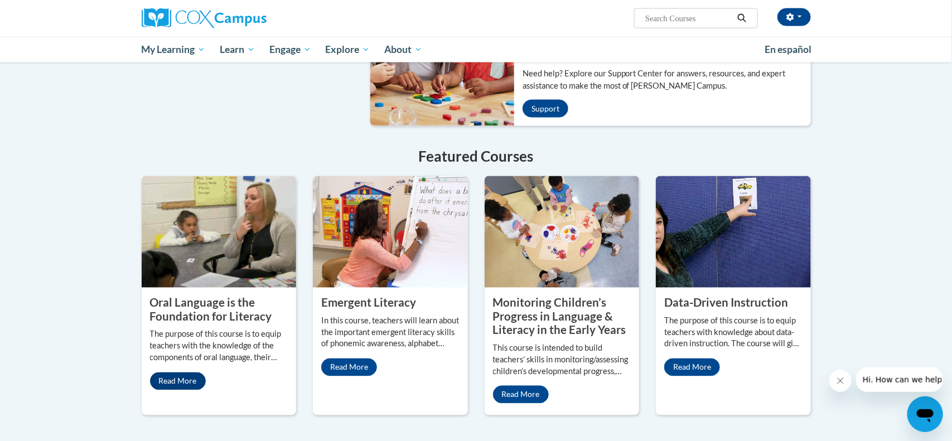  What do you see at coordinates (788, 50) in the screenshot?
I see `a: En español` at bounding box center [788, 50].